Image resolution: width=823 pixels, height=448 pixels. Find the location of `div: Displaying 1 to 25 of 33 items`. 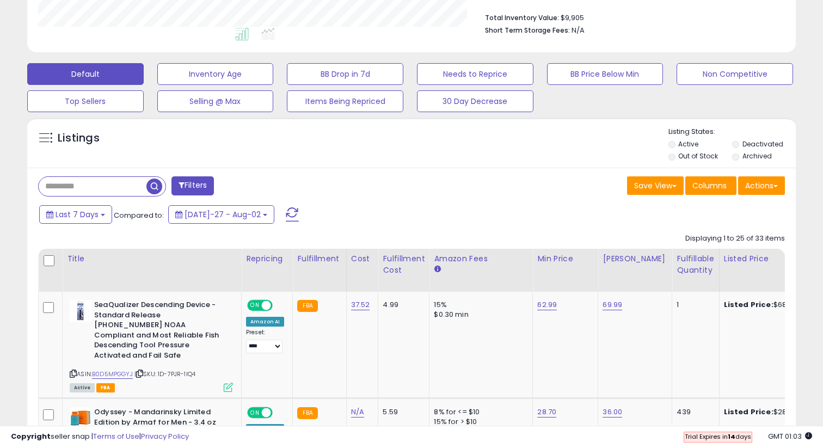

div: Displaying 1 to 25 of 33 items is located at coordinates (735, 238).